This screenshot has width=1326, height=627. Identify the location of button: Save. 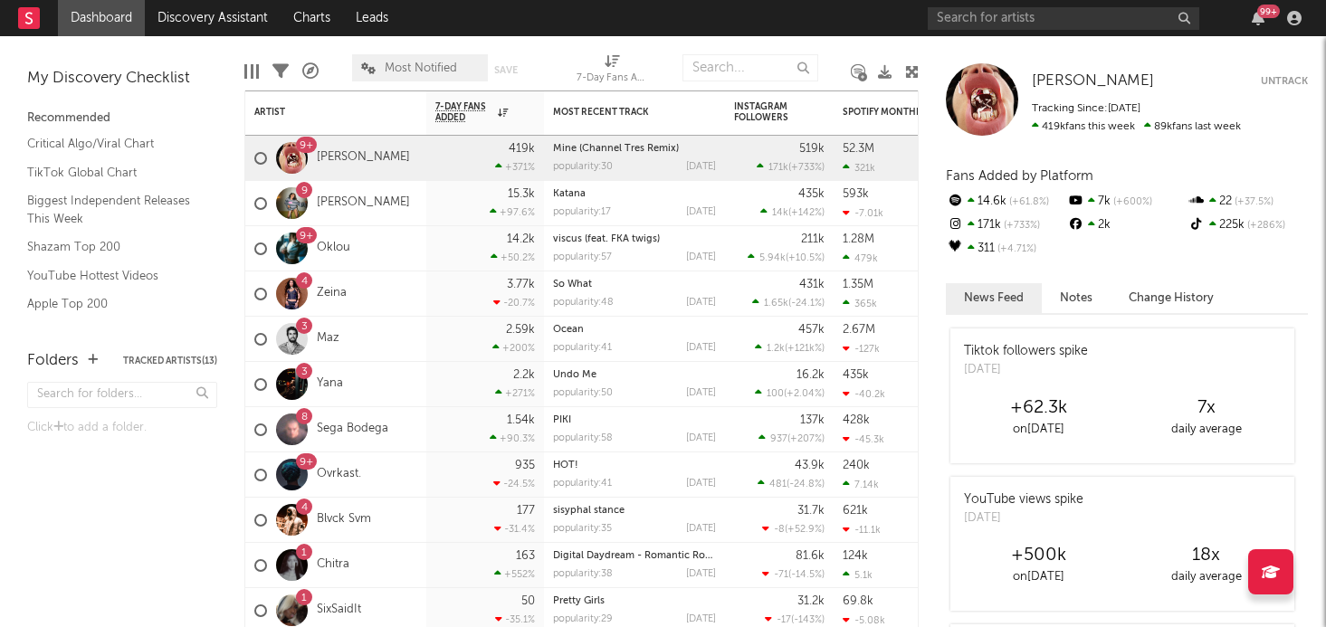
(506, 70).